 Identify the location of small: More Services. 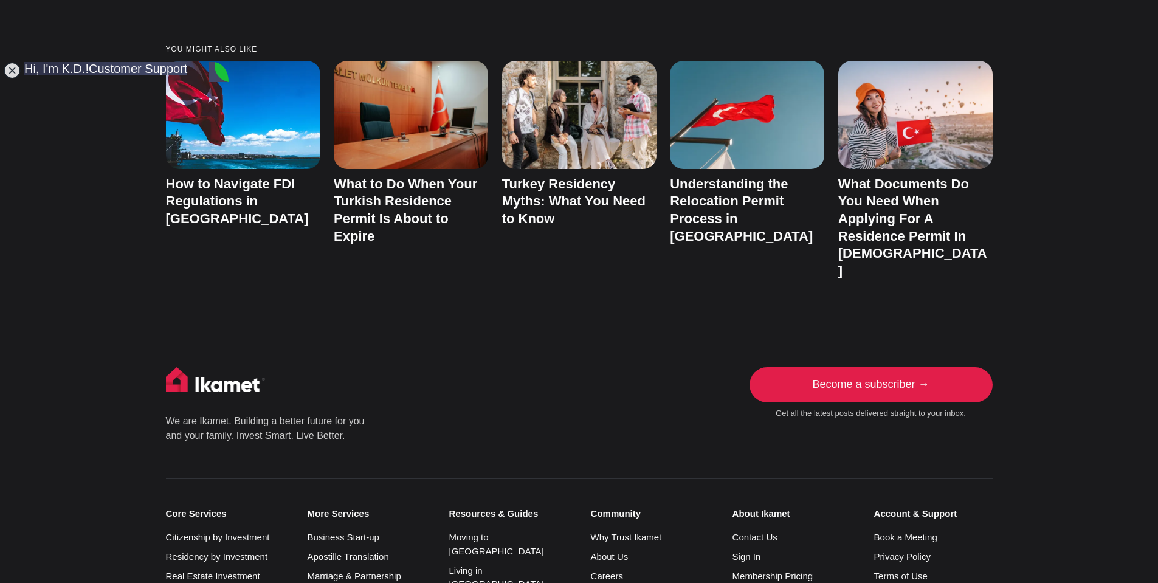
(366, 514).